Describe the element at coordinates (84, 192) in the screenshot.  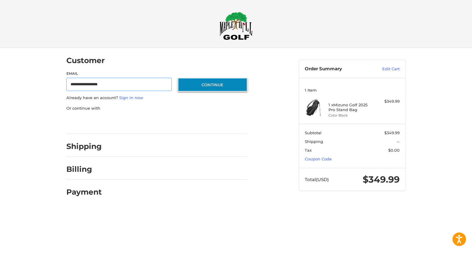
I see `h2: Payment` at that location.